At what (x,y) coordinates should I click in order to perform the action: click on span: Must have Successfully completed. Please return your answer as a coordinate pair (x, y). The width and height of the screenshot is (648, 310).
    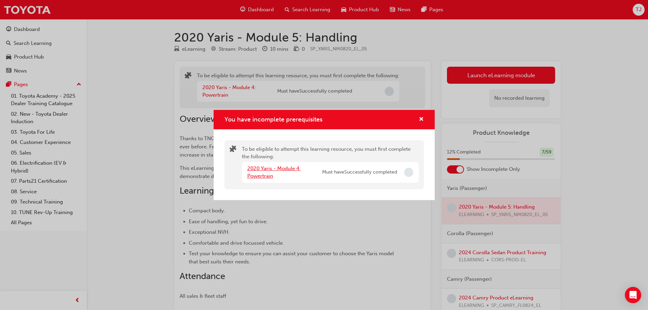
    Looking at the image, I should click on (360, 172).